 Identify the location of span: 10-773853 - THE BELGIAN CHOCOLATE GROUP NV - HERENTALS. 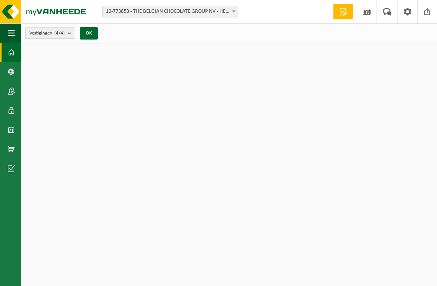
(170, 12).